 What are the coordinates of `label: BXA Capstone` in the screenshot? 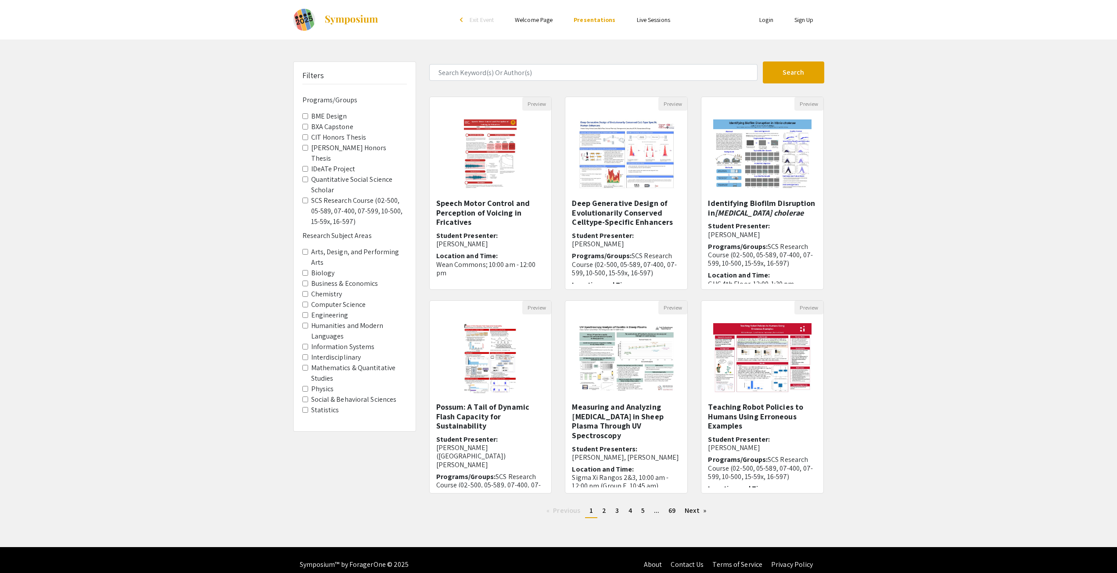 It's located at (332, 127).